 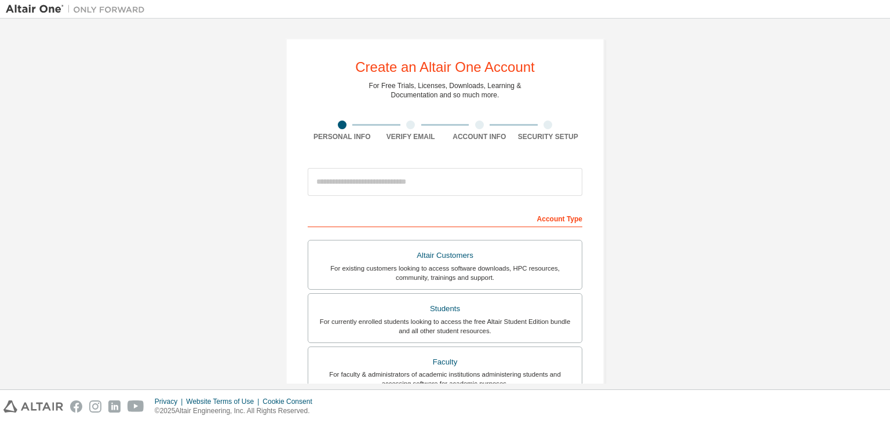 I want to click on div: For existing customers looking to access software downloads, HPC resources, community, trainings ..., so click(x=445, y=273).